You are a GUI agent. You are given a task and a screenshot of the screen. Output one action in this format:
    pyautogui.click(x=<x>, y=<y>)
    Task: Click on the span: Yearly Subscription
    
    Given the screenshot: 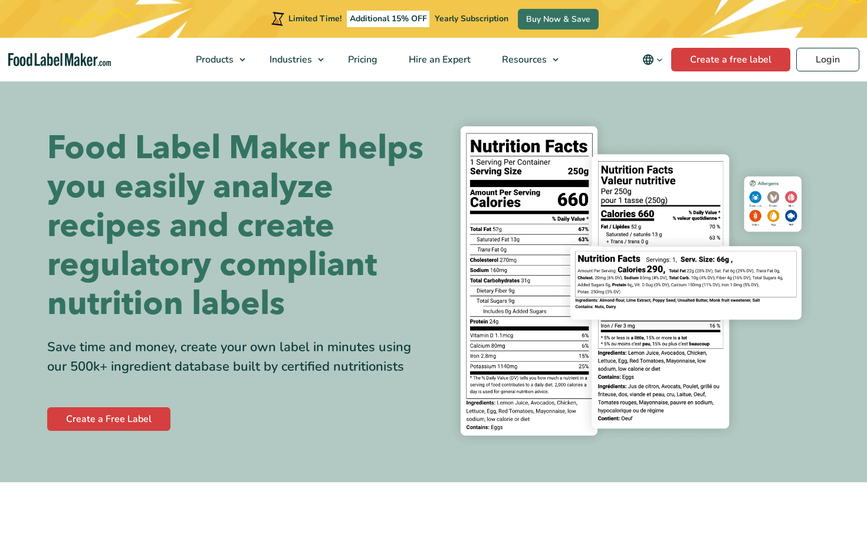 What is the action you would take?
    pyautogui.click(x=471, y=18)
    